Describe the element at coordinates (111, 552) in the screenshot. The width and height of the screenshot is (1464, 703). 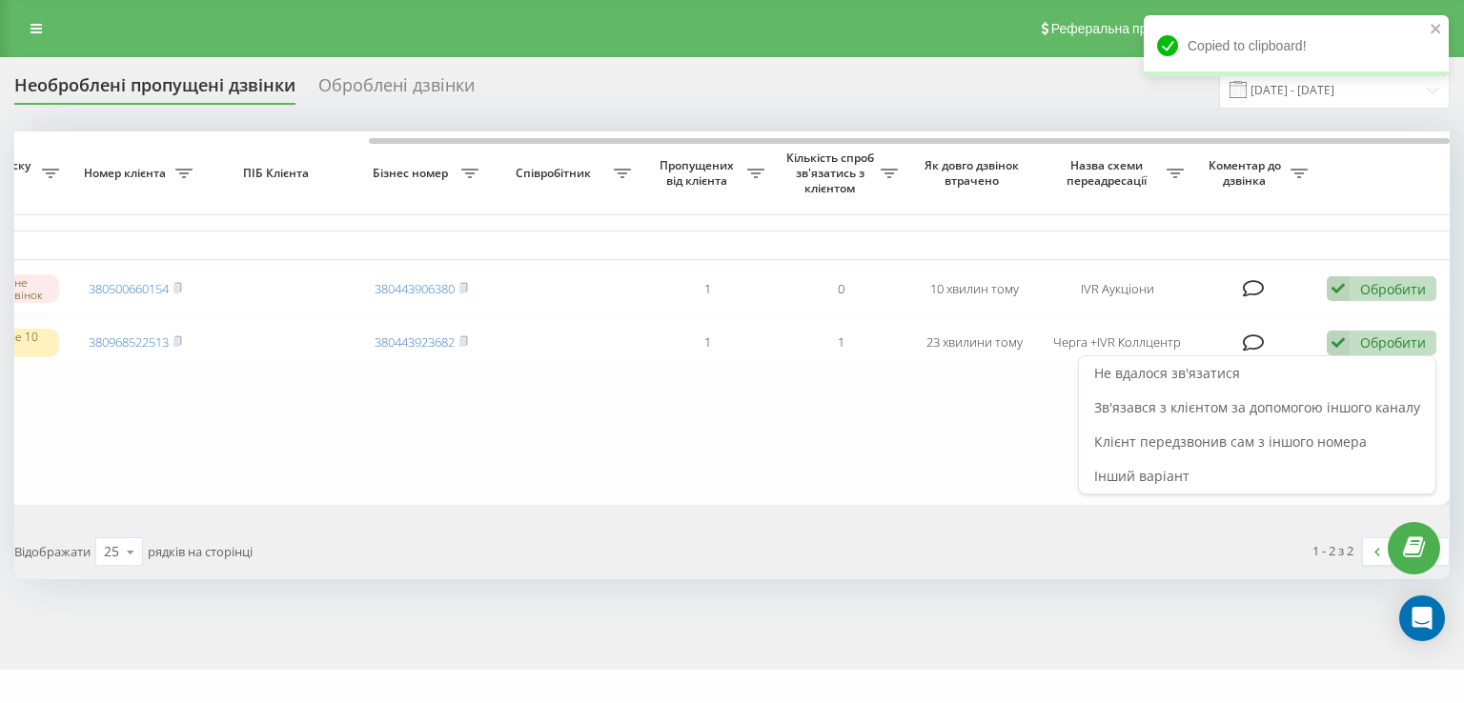
I see `div: 25` at that location.